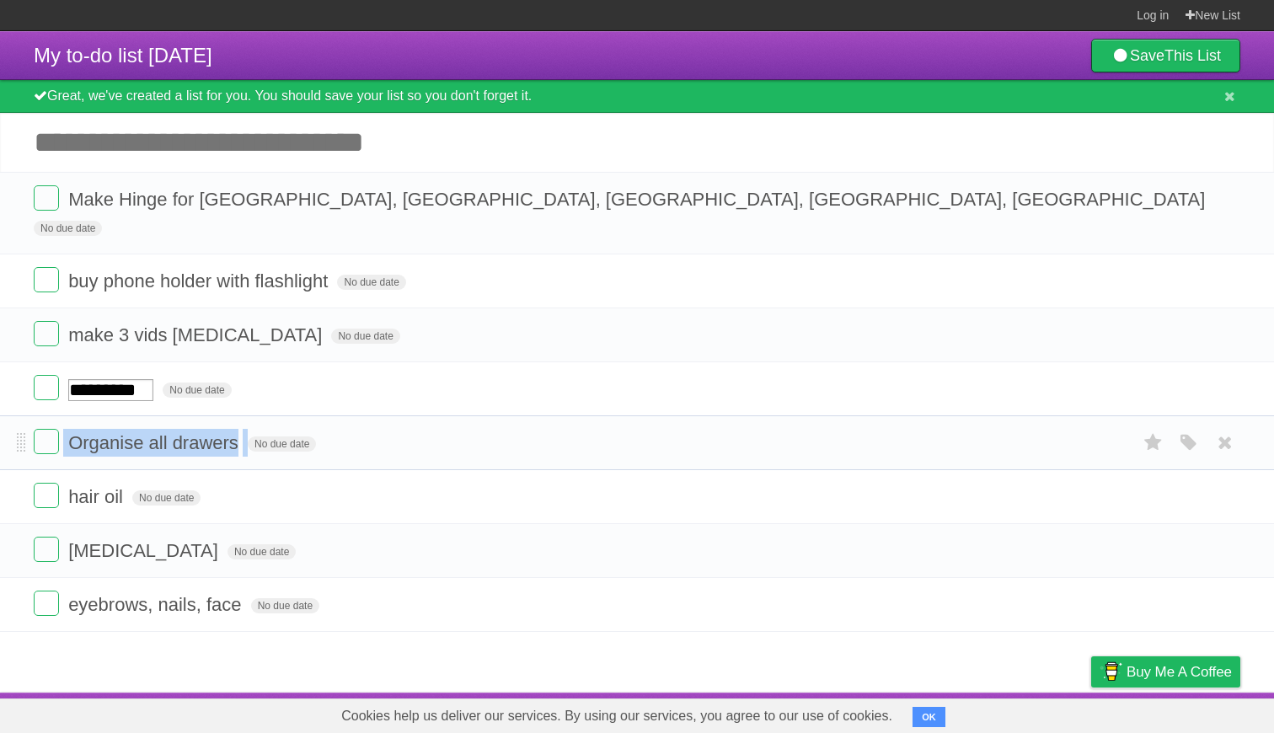  What do you see at coordinates (617, 716) in the screenshot?
I see `span: Cookies help us deliver our services. By using our services, you agree to our use of cookies.` at bounding box center [617, 716].